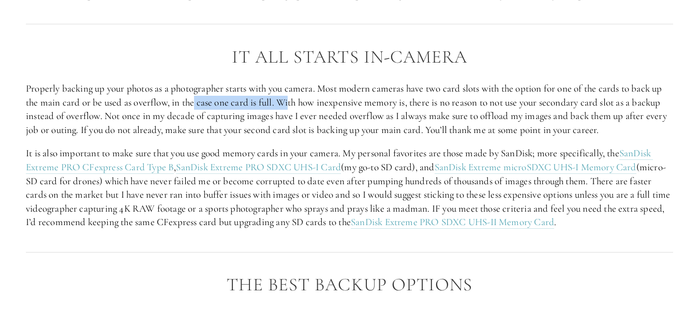  Describe the element at coordinates (349, 284) in the screenshot. I see `h2: The Best Backup Options` at that location.